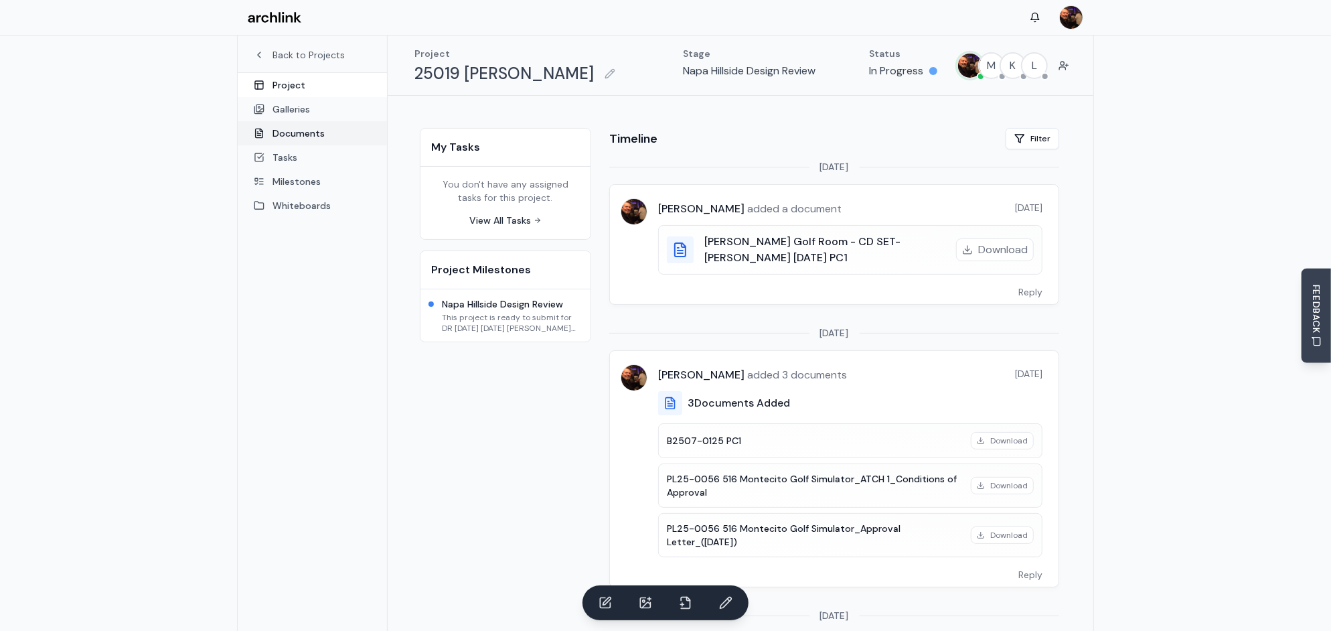  I want to click on span: M, so click(991, 66).